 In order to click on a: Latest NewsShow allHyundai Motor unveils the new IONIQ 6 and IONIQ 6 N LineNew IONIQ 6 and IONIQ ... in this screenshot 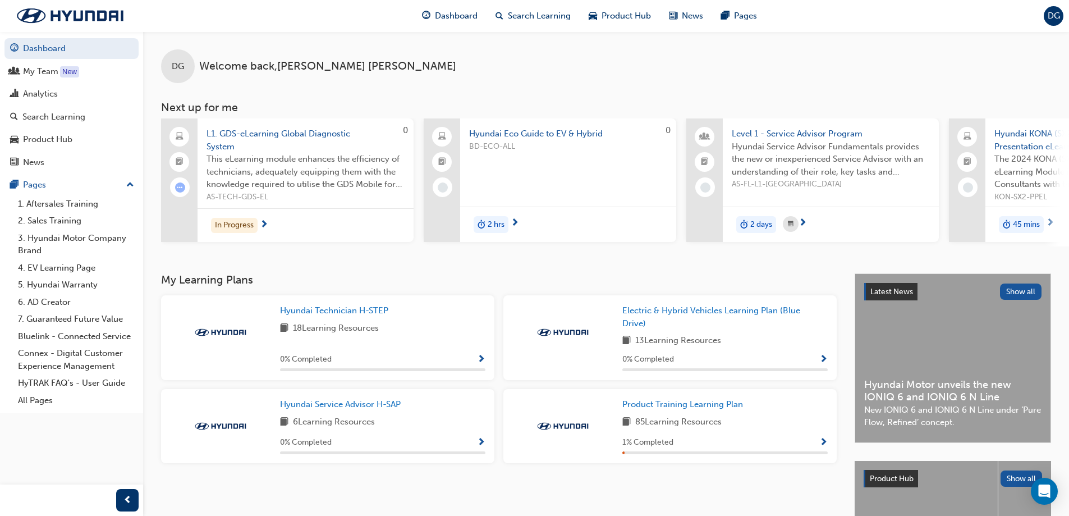, I will do `click(953, 358)`.